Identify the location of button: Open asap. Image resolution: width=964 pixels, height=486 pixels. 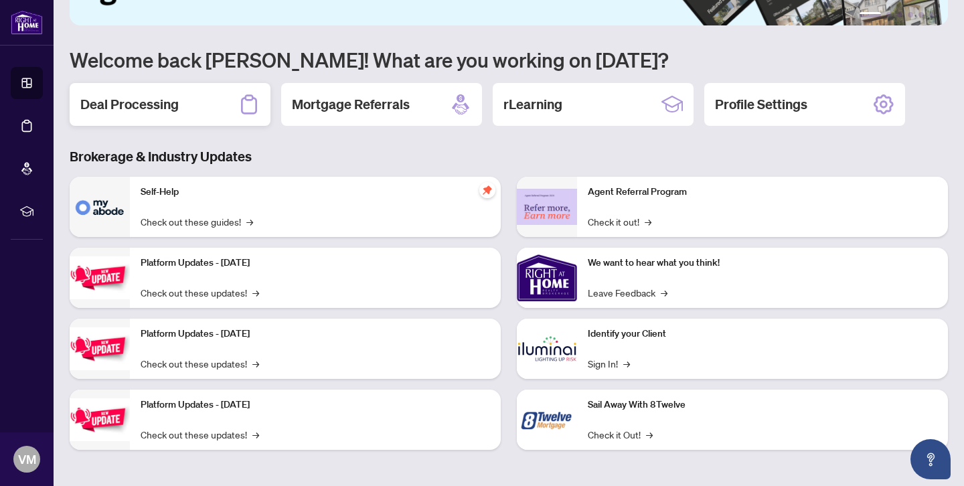
(930, 459).